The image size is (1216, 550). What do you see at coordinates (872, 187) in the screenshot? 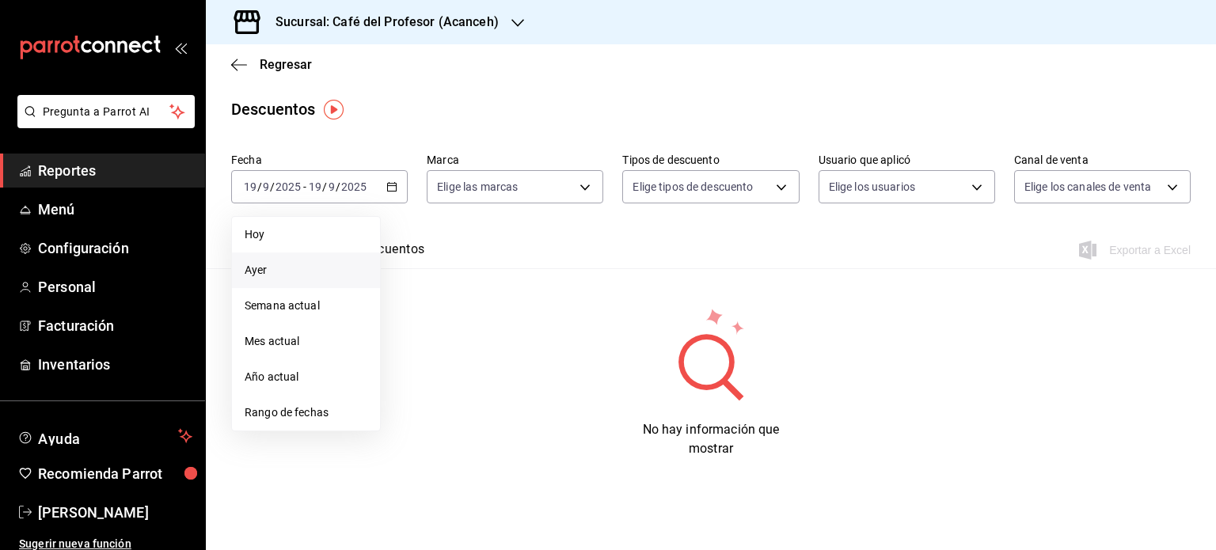
I see `span: Elige los usuarios` at bounding box center [872, 187].